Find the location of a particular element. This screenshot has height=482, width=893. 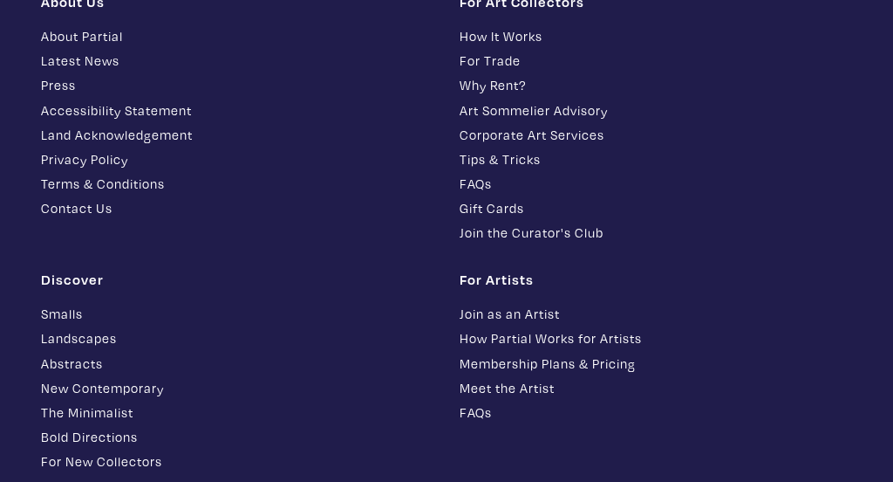

a: Land Acknowledgement is located at coordinates (237, 134).